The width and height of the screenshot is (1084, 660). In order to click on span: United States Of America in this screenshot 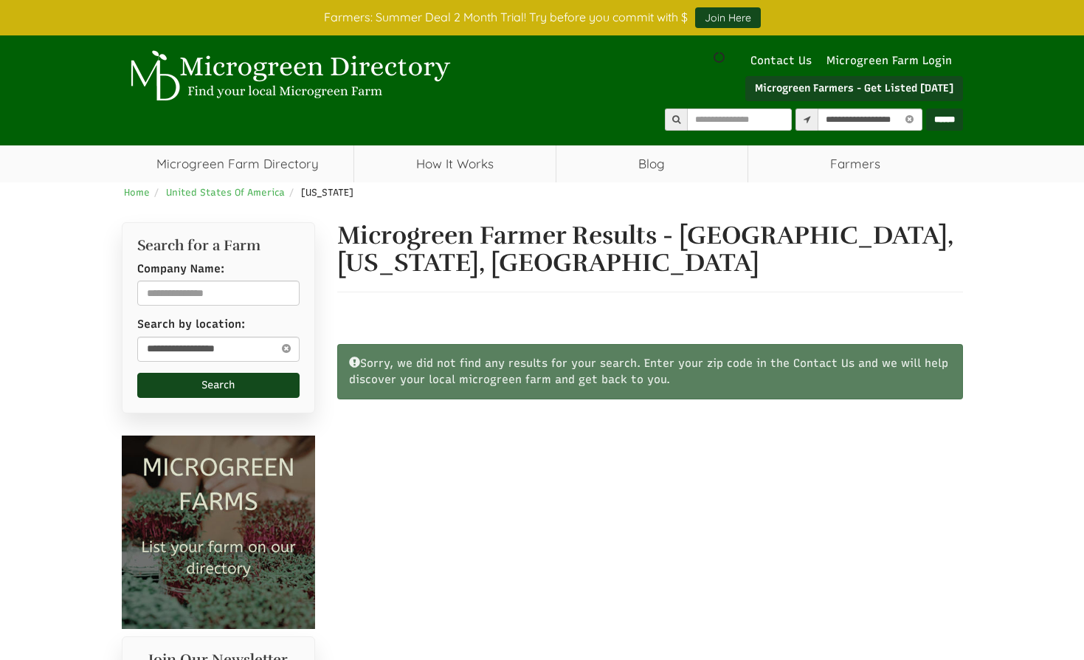, I will do `click(225, 192)`.